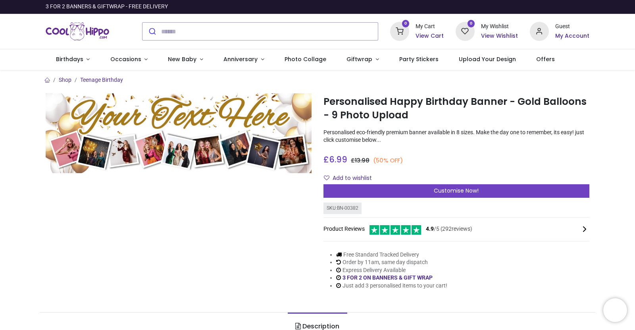 The height and width of the screenshot is (330, 635). I want to click on span: Logo of Cool Hippo, so click(77, 31).